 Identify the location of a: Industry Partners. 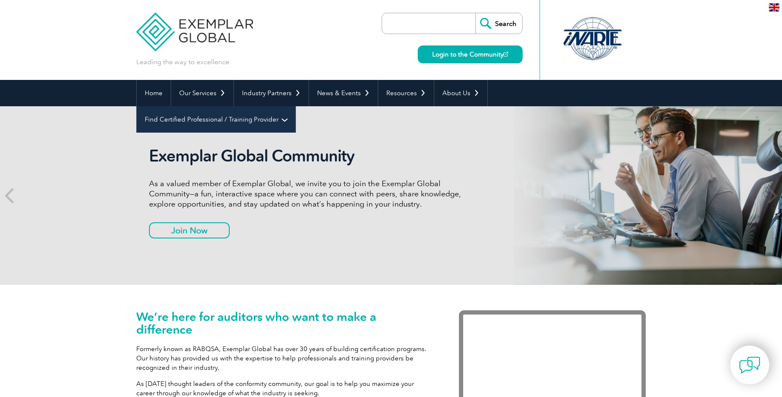
(271, 93).